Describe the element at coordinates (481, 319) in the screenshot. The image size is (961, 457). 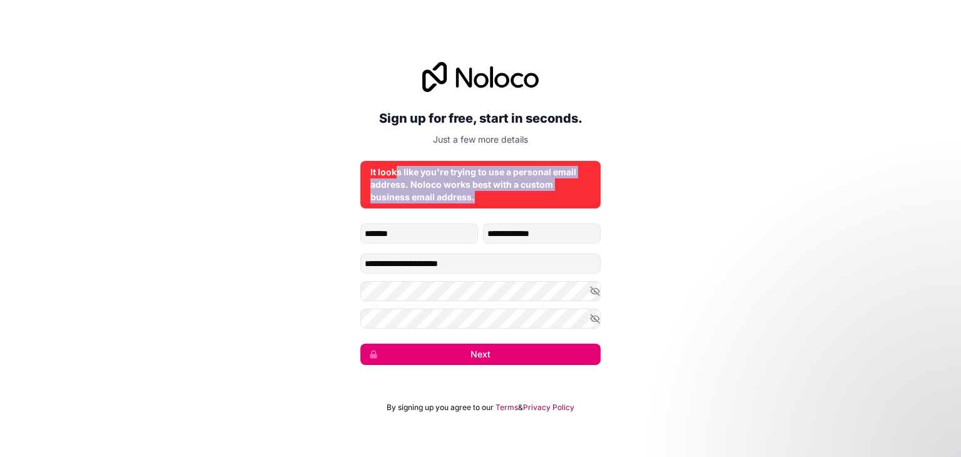
I see `input: Confirm password` at that location.